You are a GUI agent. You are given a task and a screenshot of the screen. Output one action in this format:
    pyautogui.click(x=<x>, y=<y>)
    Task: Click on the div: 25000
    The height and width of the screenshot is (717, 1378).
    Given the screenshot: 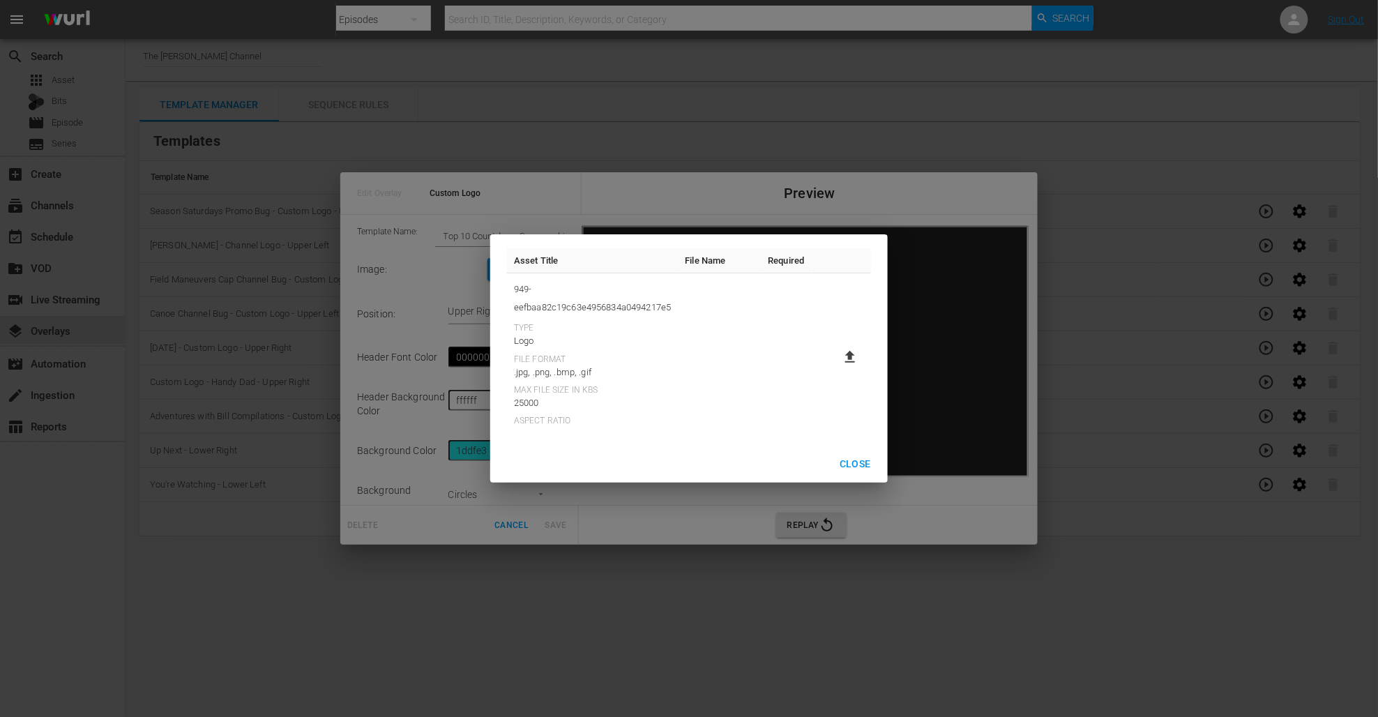 What is the action you would take?
    pyautogui.click(x=592, y=403)
    